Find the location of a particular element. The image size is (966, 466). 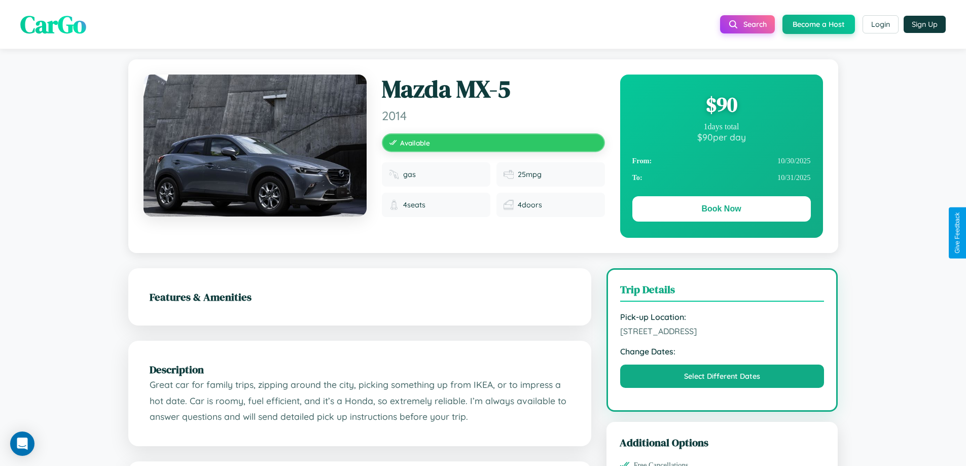

strong: Change Dates: is located at coordinates (722, 351).